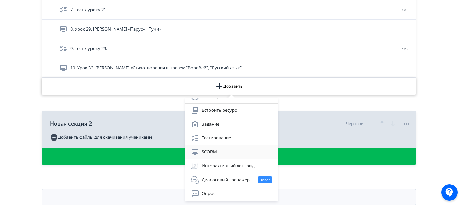 The width and height of the screenshot is (463, 206). What do you see at coordinates (231, 110) in the screenshot?
I see `div: Встроить ресурс` at bounding box center [231, 110].